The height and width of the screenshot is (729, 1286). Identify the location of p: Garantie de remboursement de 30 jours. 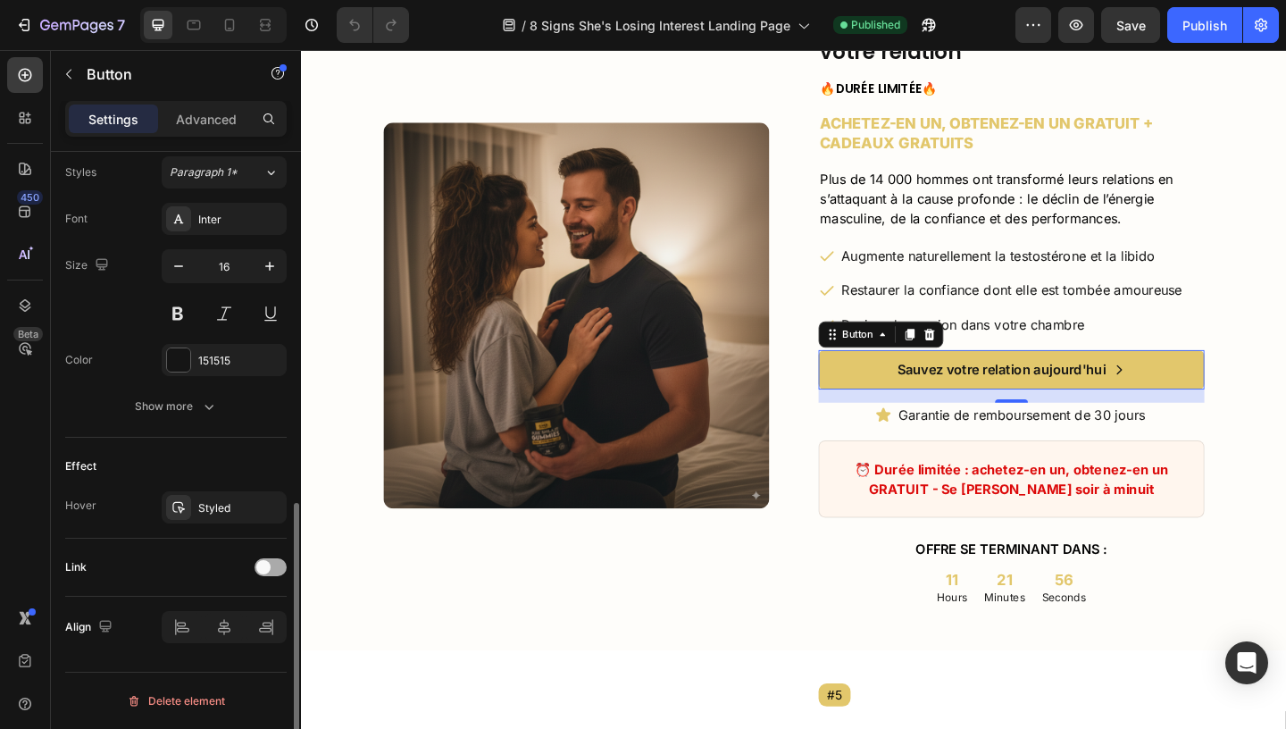
(783, 396).